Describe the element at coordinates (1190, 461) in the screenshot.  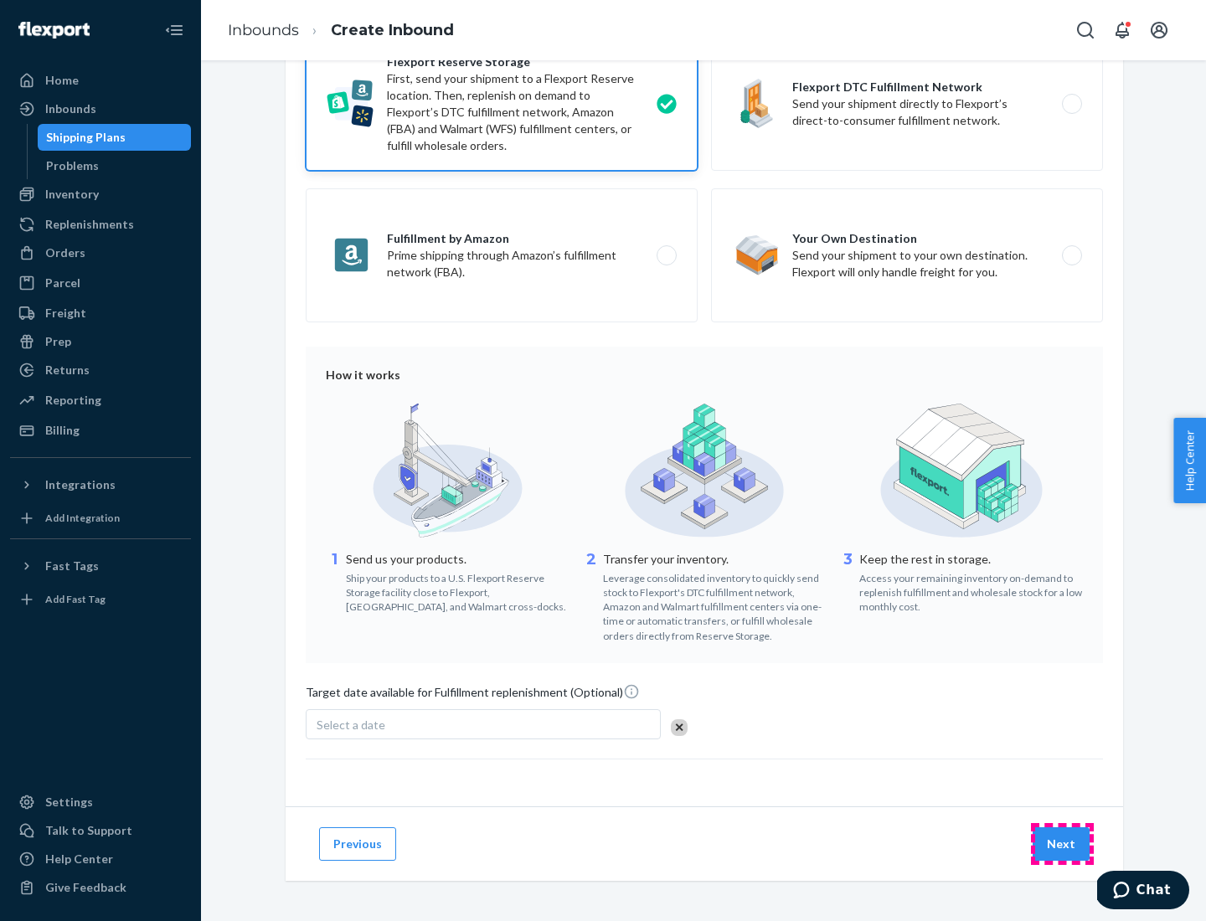
I see `button: Help Center` at that location.